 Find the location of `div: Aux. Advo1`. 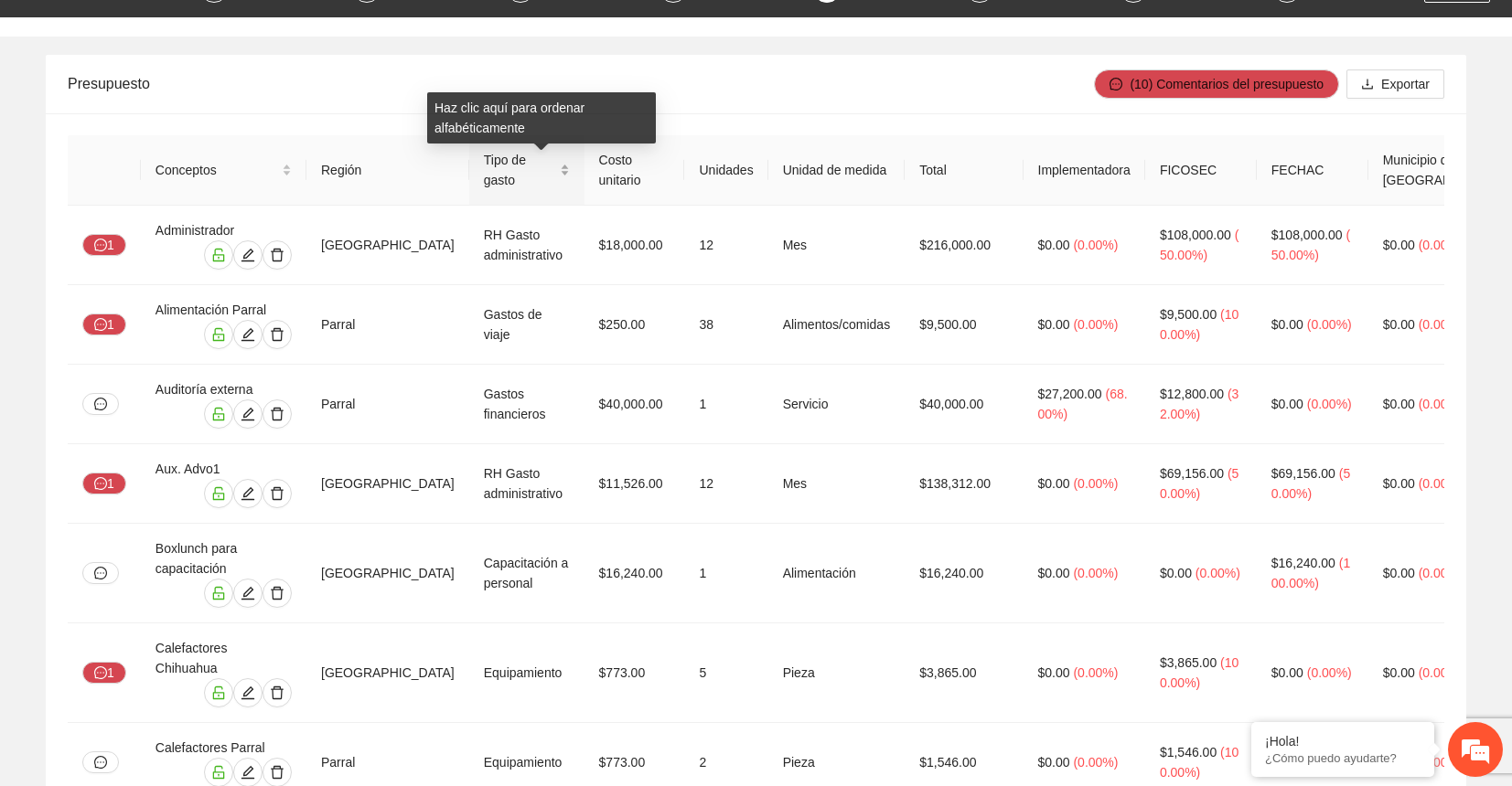

div: Aux. Advo1 is located at coordinates (223, 469).